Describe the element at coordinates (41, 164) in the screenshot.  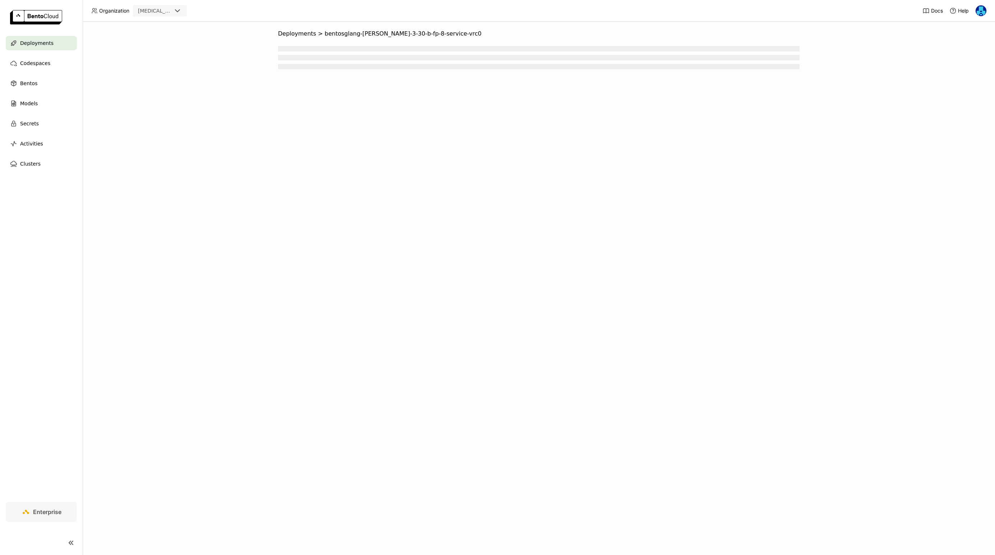
I see `a: Clusters` at that location.